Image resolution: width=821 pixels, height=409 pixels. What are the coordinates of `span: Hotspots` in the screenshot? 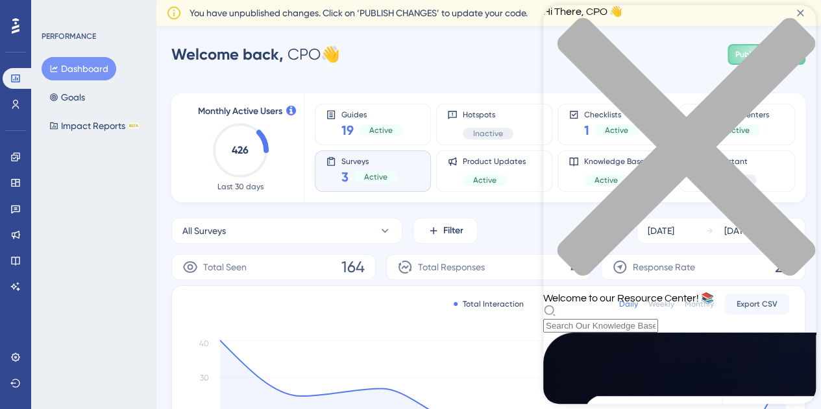 It's located at (488, 115).